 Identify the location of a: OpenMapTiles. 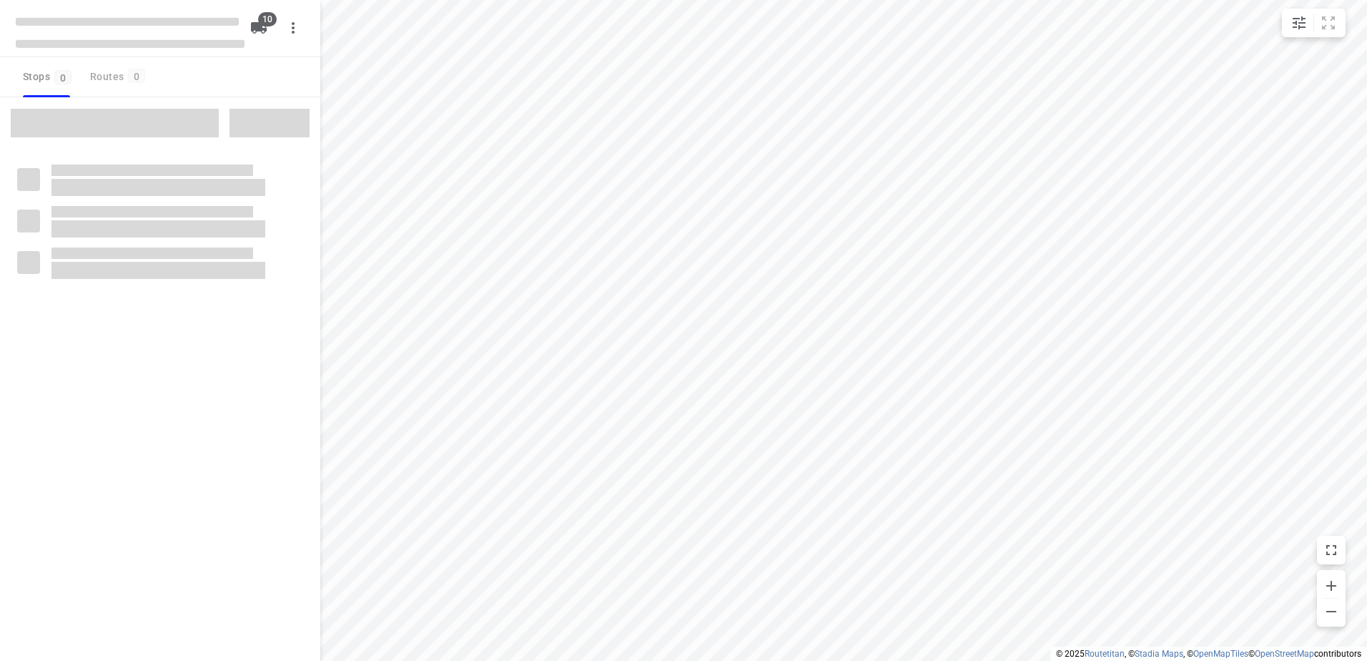
(1220, 653).